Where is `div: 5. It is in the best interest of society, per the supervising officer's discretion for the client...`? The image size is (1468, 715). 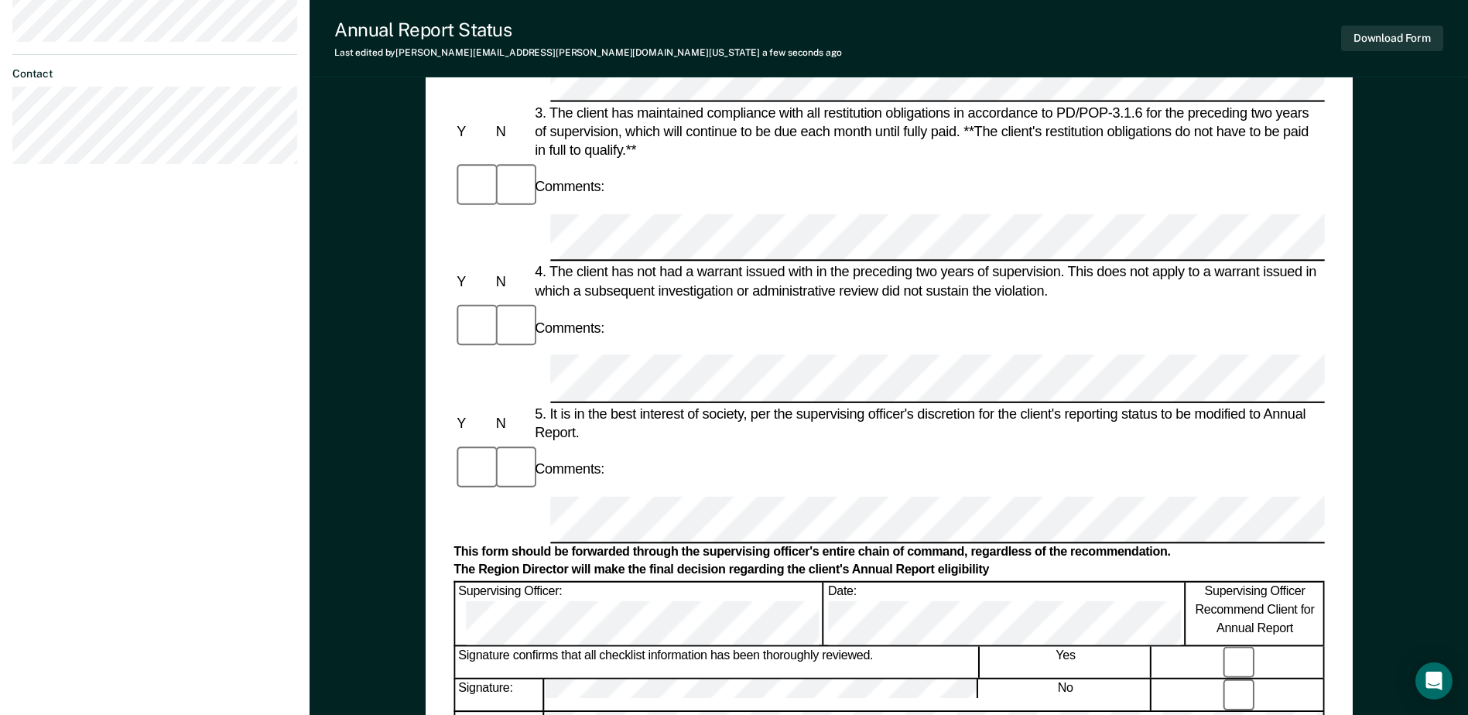
div: 5. It is in the best interest of society, per the supervising officer's discretion for the client... is located at coordinates (928, 423).